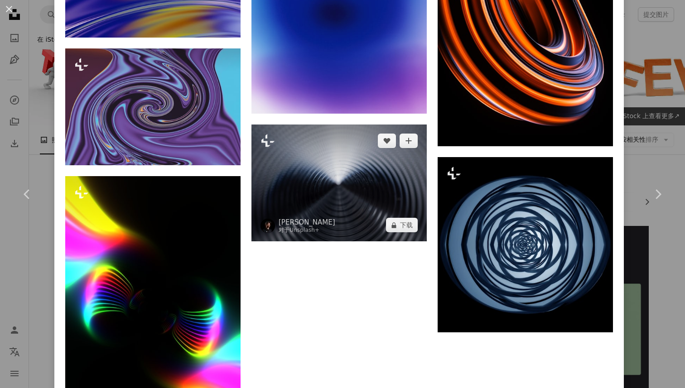 This screenshot has height=388, width=685. I want to click on img: 同心金属圆聚焦于一点。, so click(339, 183).